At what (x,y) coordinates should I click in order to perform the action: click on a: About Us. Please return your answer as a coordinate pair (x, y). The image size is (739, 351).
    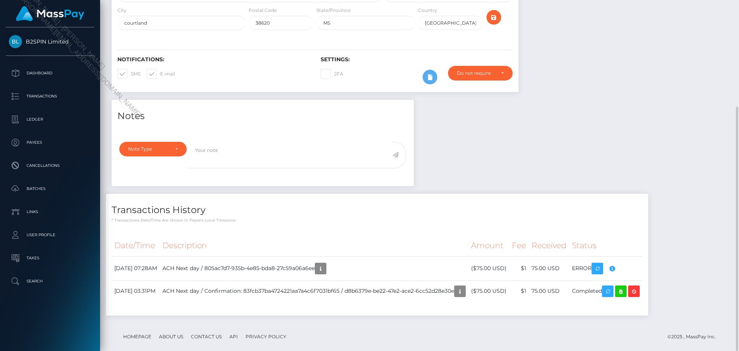
    Looking at the image, I should click on (171, 336).